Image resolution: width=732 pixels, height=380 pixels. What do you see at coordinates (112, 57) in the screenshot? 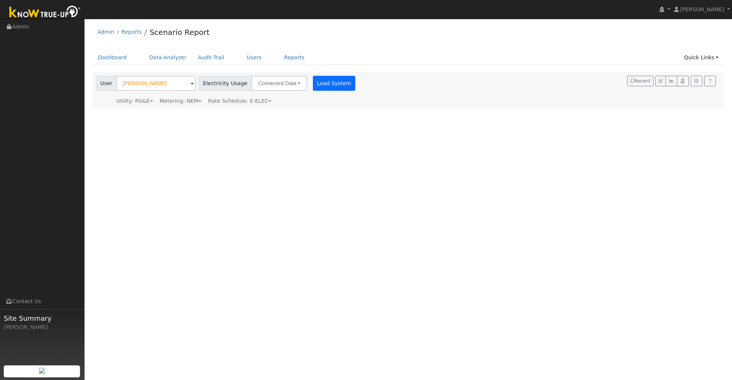
I see `a: Dashboard` at bounding box center [112, 57].